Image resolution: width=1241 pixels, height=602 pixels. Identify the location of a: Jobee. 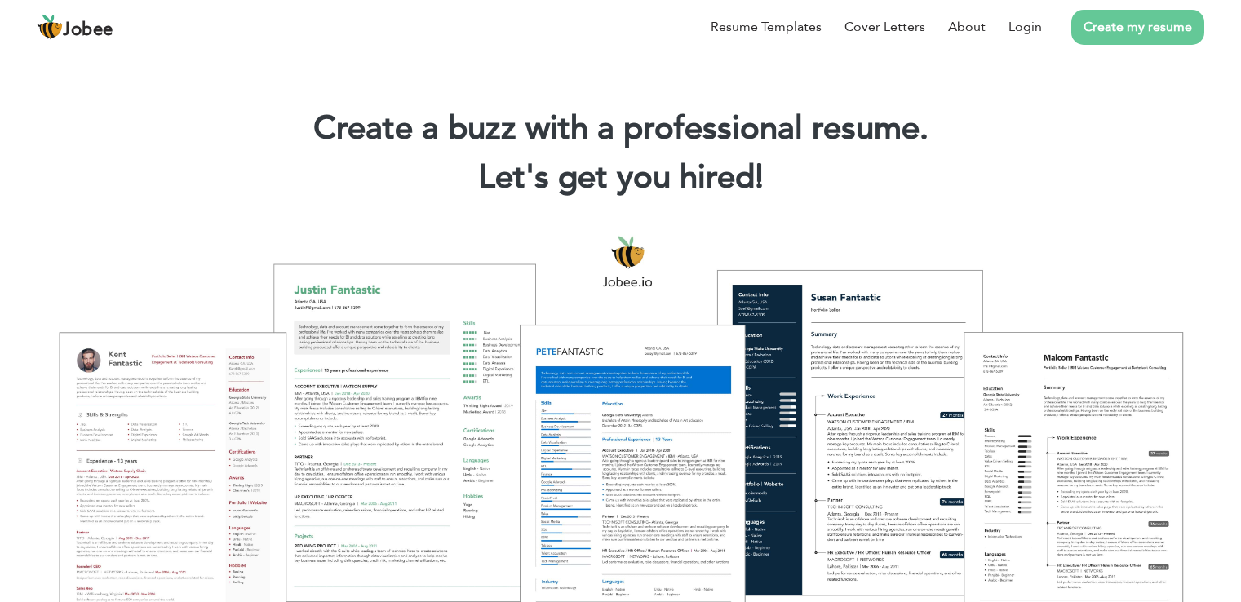
(75, 27).